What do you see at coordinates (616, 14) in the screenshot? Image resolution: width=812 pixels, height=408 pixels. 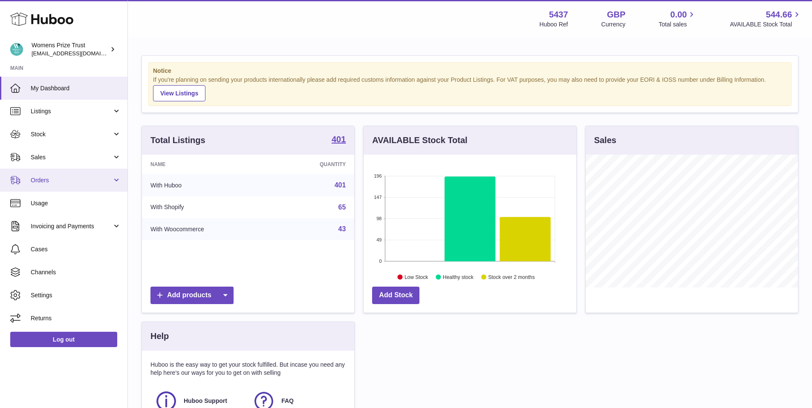 I see `strong: GBP` at bounding box center [616, 14].